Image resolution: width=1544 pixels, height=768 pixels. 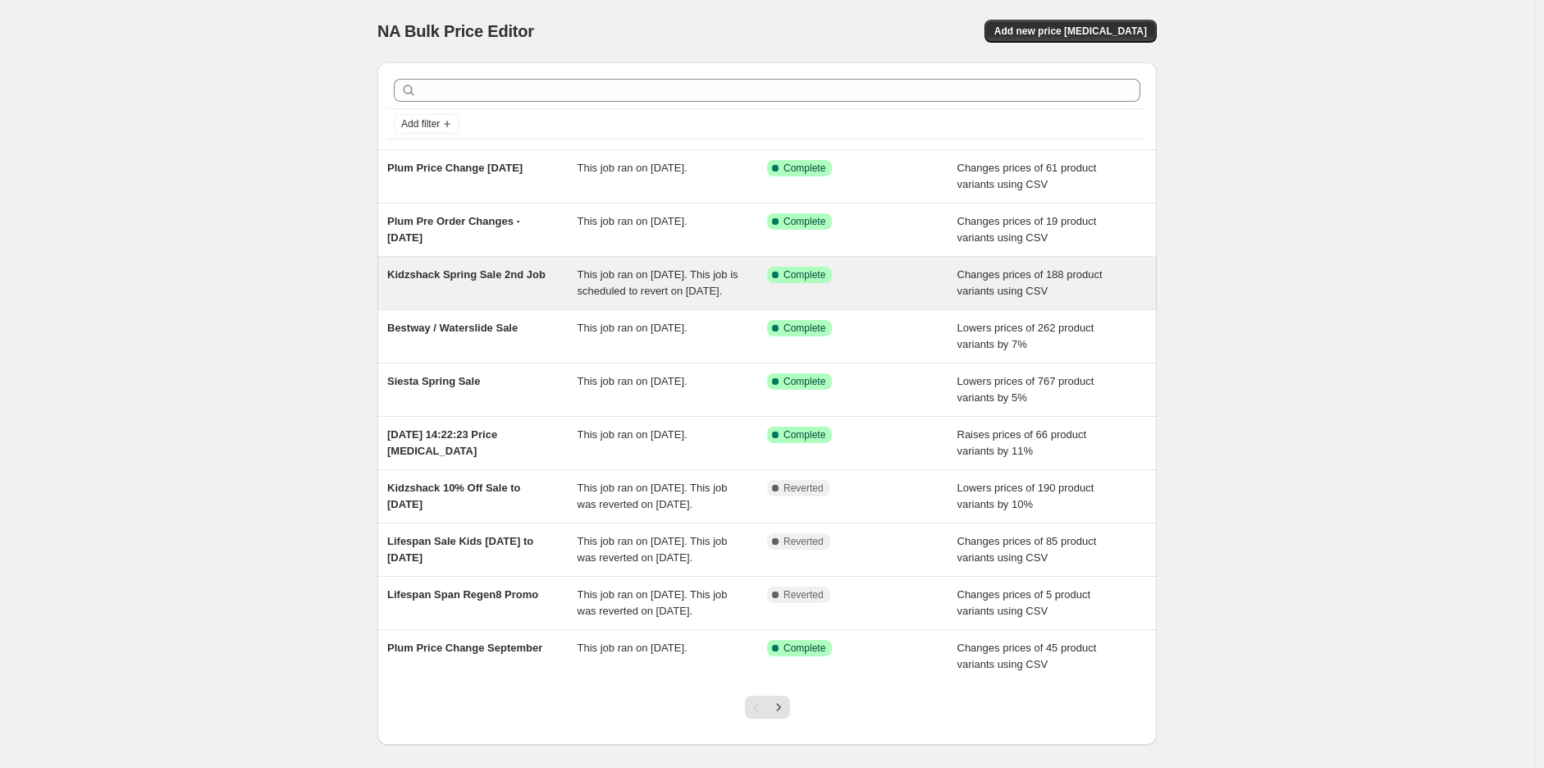 I want to click on span: Plum Price Change September, so click(x=464, y=647).